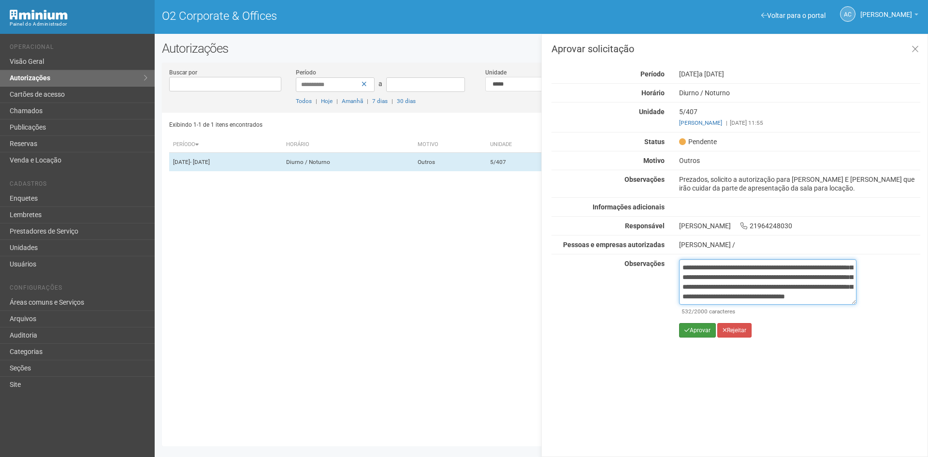 Image resolution: width=928 pixels, height=457 pixels. Describe the element at coordinates (697, 330) in the screenshot. I see `button: Aprovar` at that location.